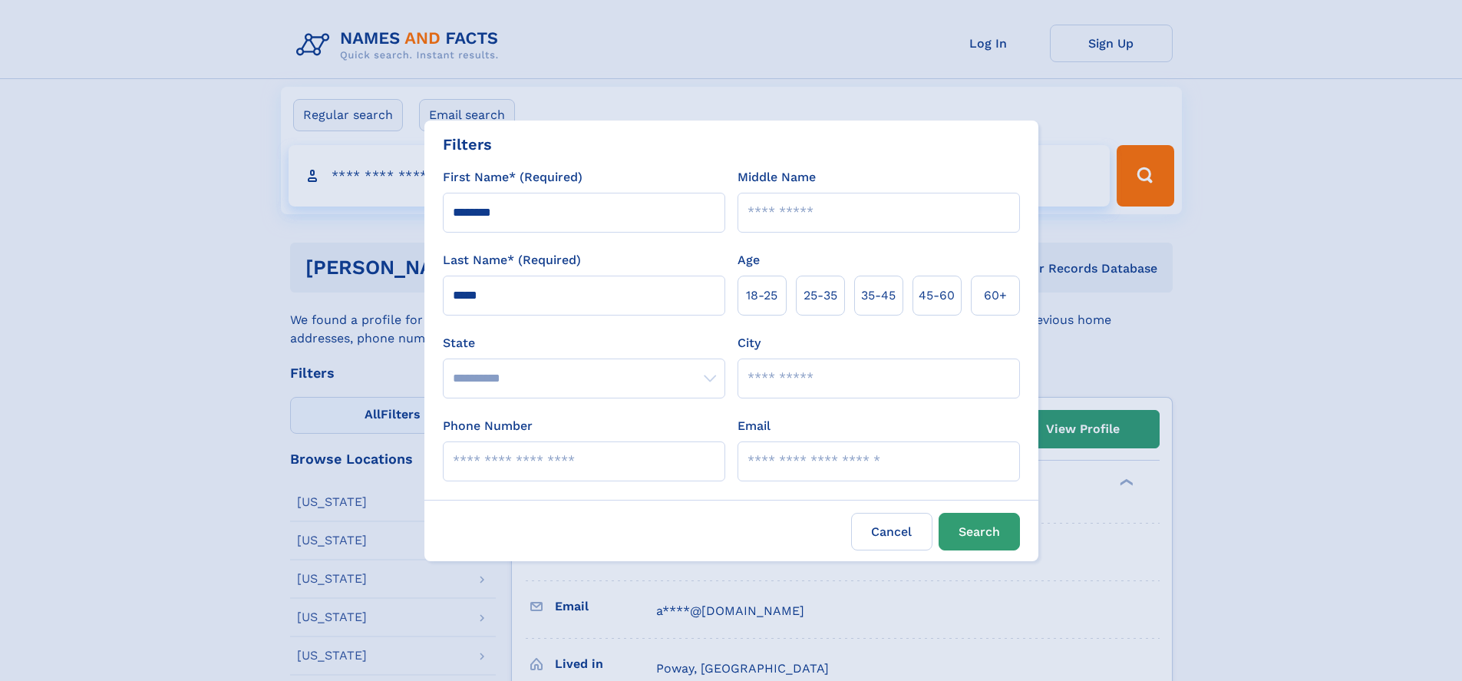 Image resolution: width=1462 pixels, height=681 pixels. I want to click on button: Search, so click(979, 531).